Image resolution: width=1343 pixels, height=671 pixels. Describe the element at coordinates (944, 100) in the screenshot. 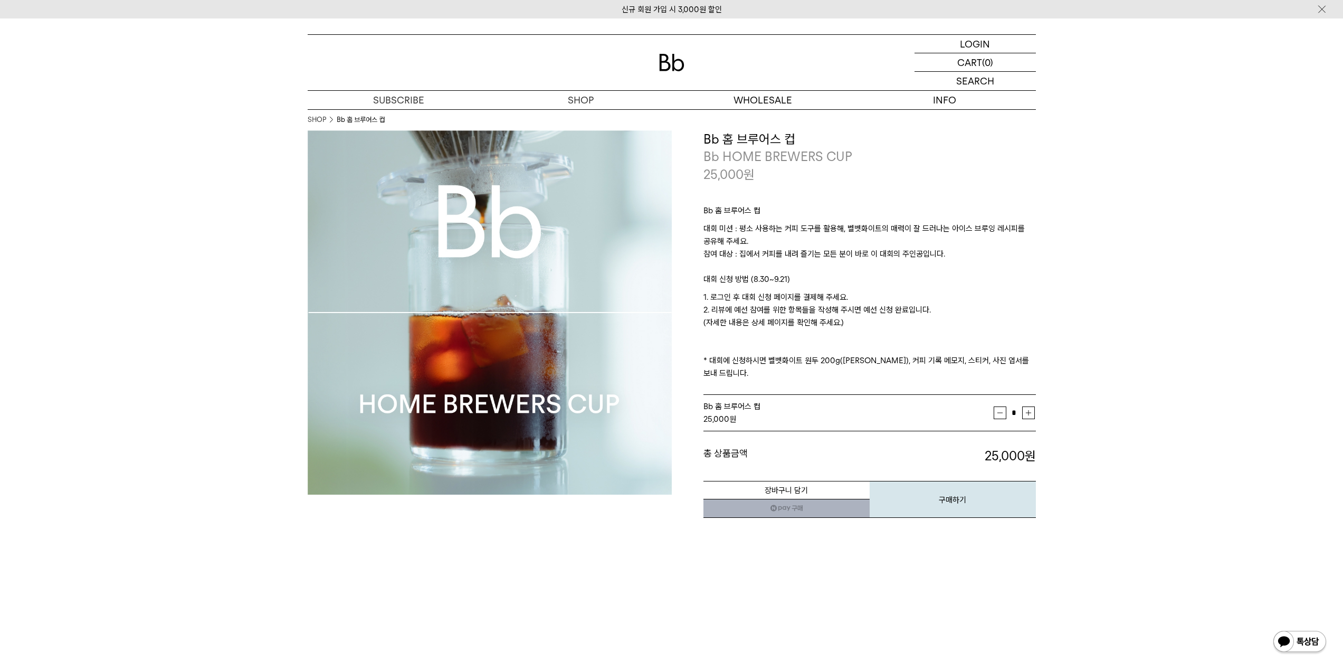

I see `p: INFO` at that location.